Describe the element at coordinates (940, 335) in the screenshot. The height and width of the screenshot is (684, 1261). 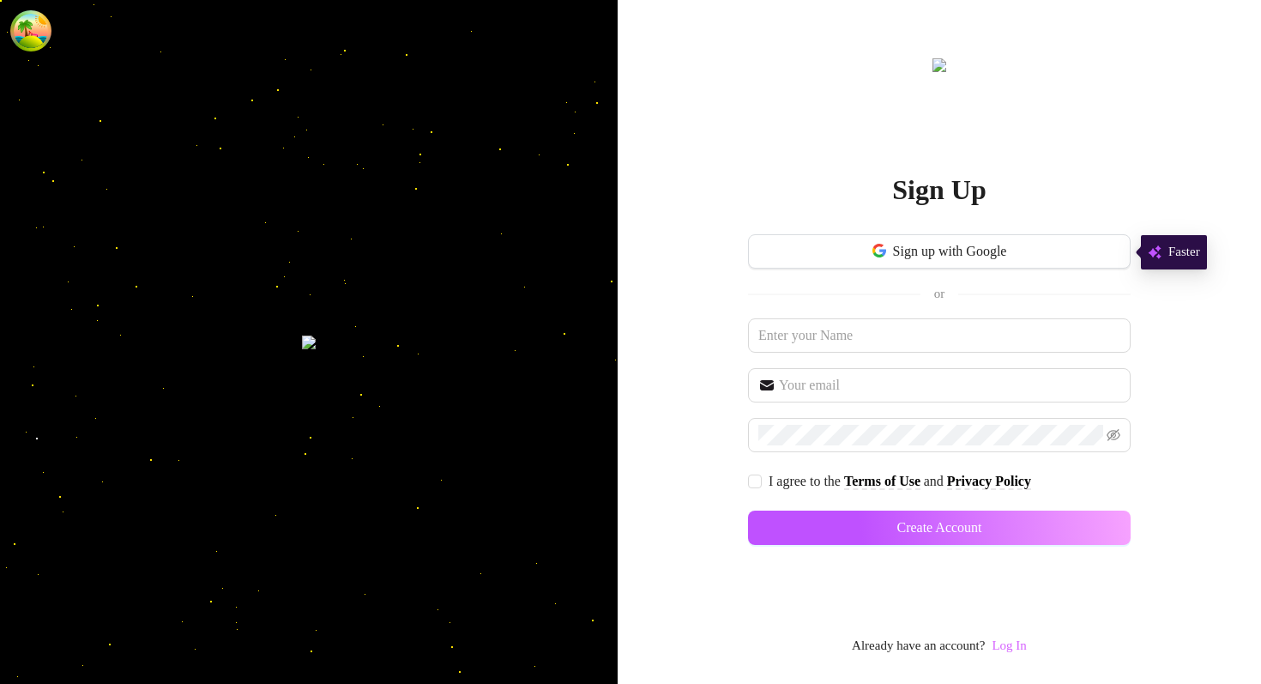
I see `input: Enter your Name` at that location.